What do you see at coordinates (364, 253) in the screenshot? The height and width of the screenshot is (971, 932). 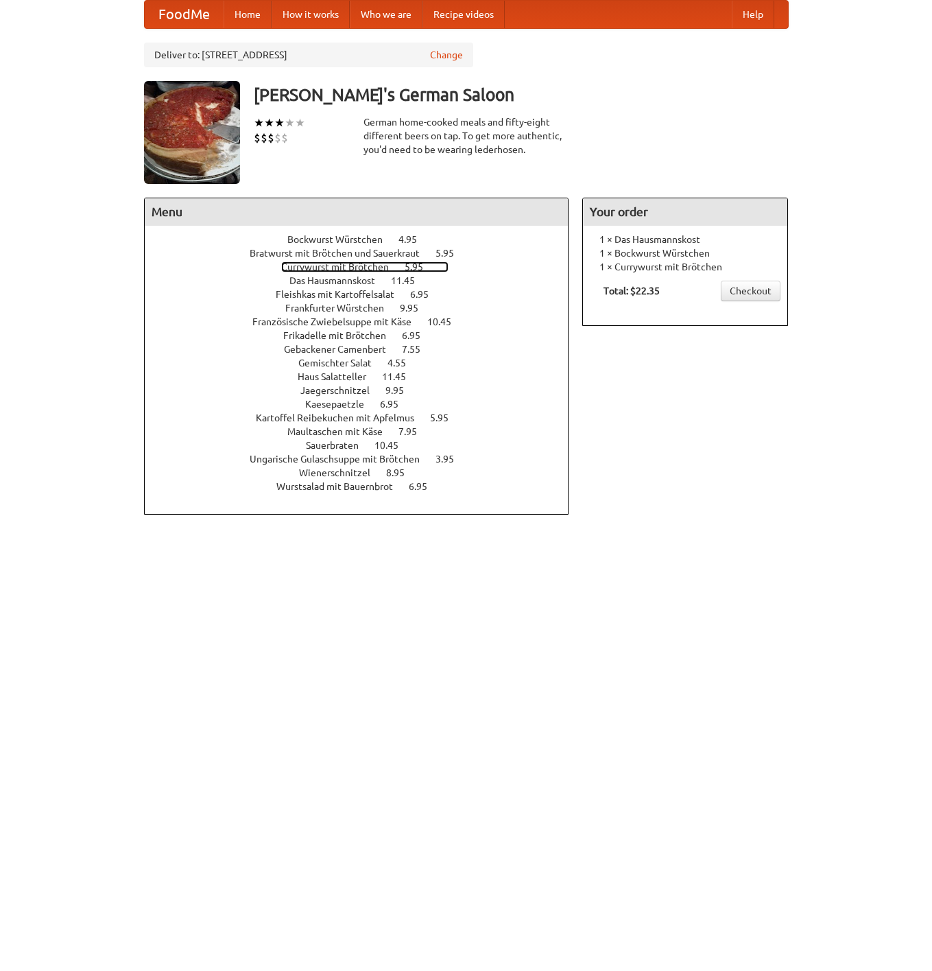 I see `a: Bratwurst mit Brötchen und Sauerkraut 5.95` at bounding box center [364, 253].